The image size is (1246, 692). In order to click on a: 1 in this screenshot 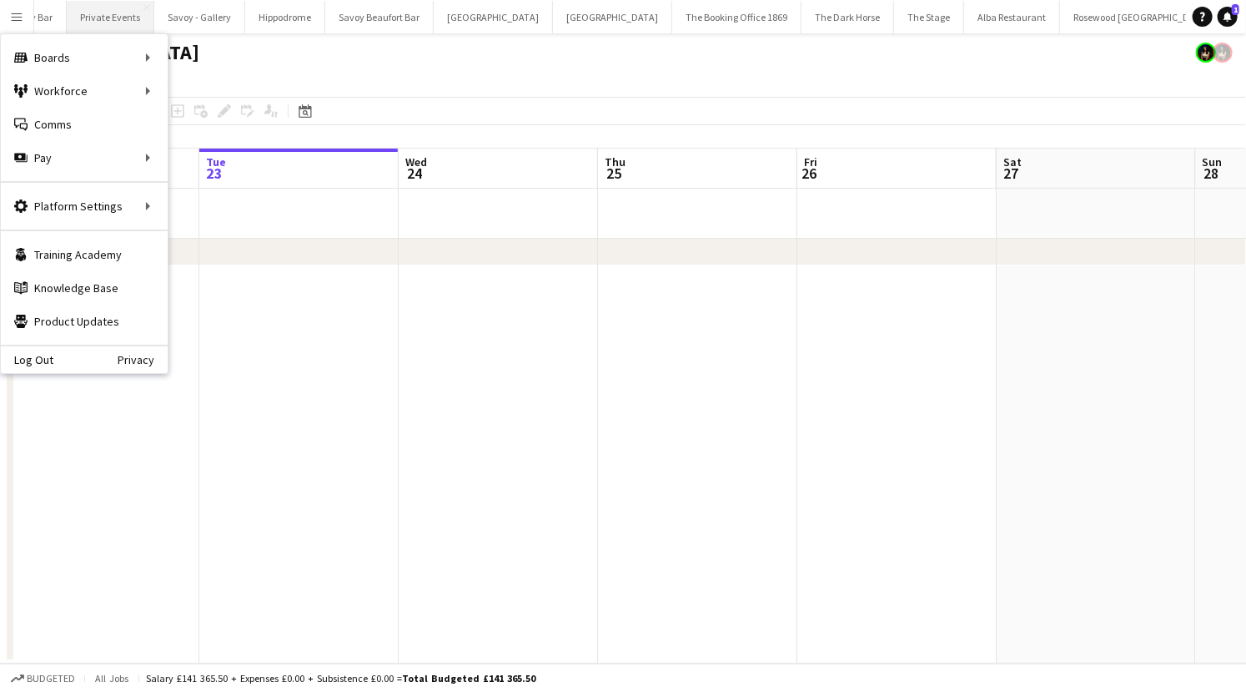, I will do `click(1228, 17)`.